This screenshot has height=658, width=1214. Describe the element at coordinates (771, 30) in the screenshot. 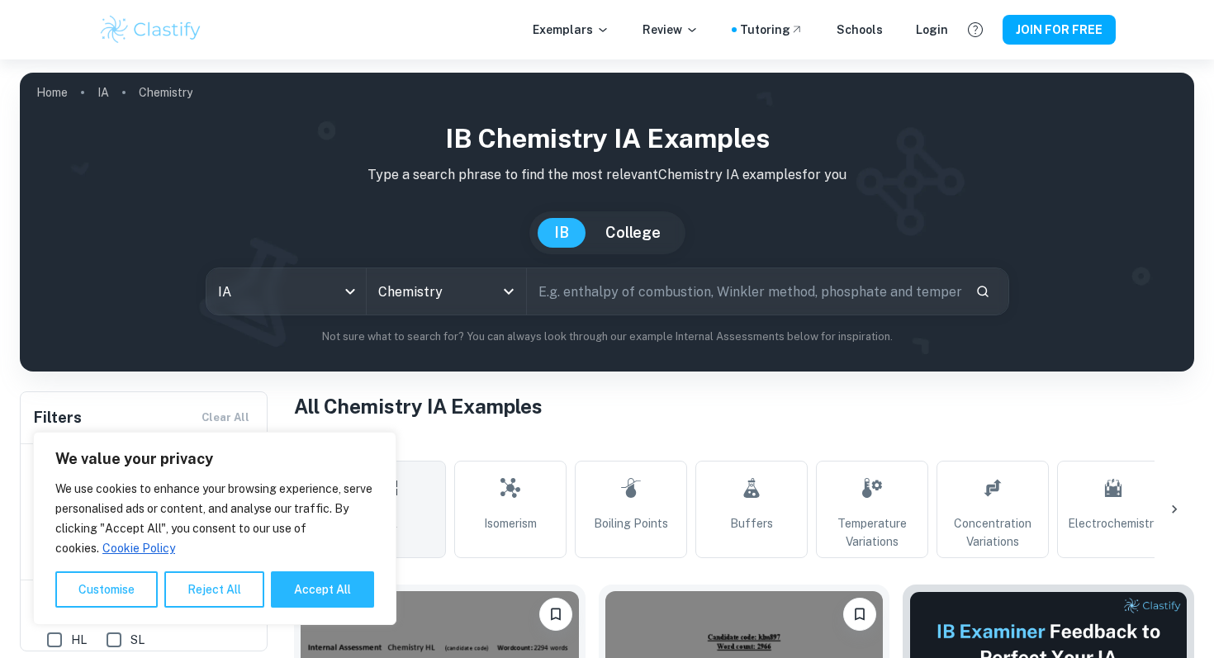

I see `a: Tutoring` at that location.